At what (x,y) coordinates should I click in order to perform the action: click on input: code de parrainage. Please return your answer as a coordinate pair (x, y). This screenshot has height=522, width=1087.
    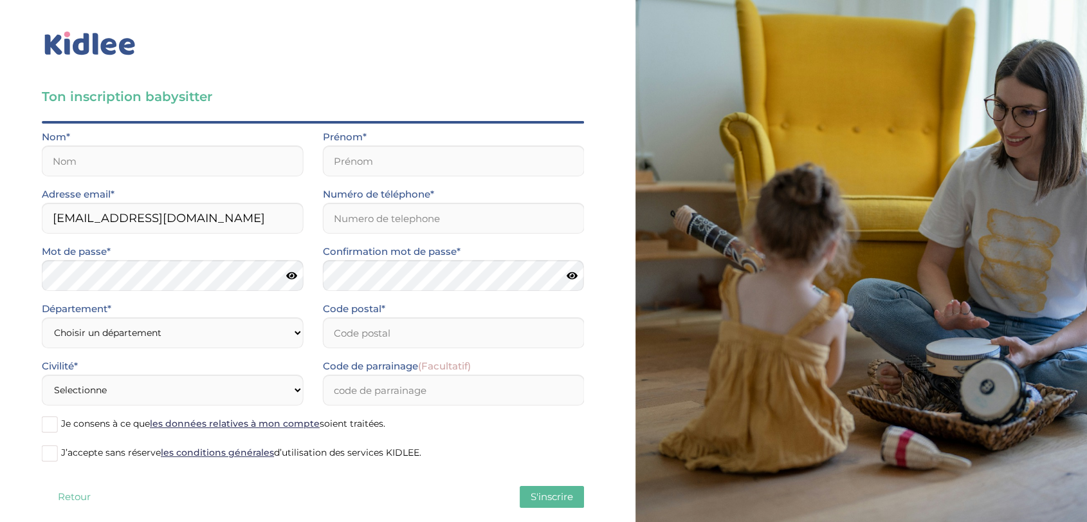
    Looking at the image, I should click on (454, 390).